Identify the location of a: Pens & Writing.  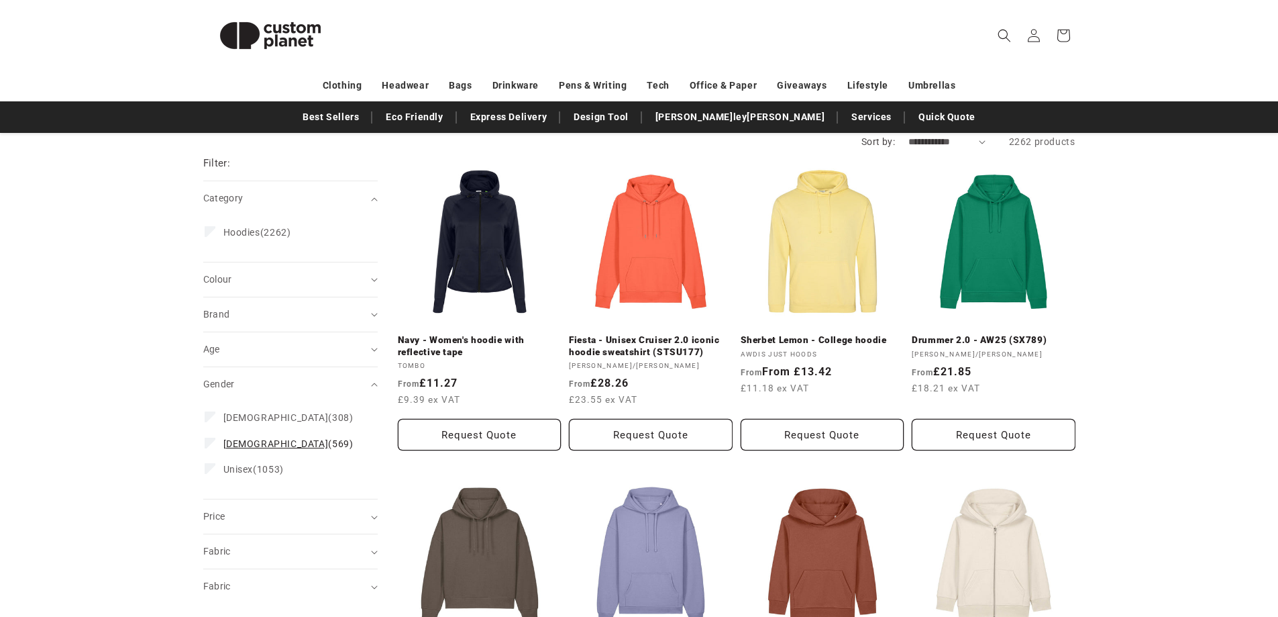
(592, 85).